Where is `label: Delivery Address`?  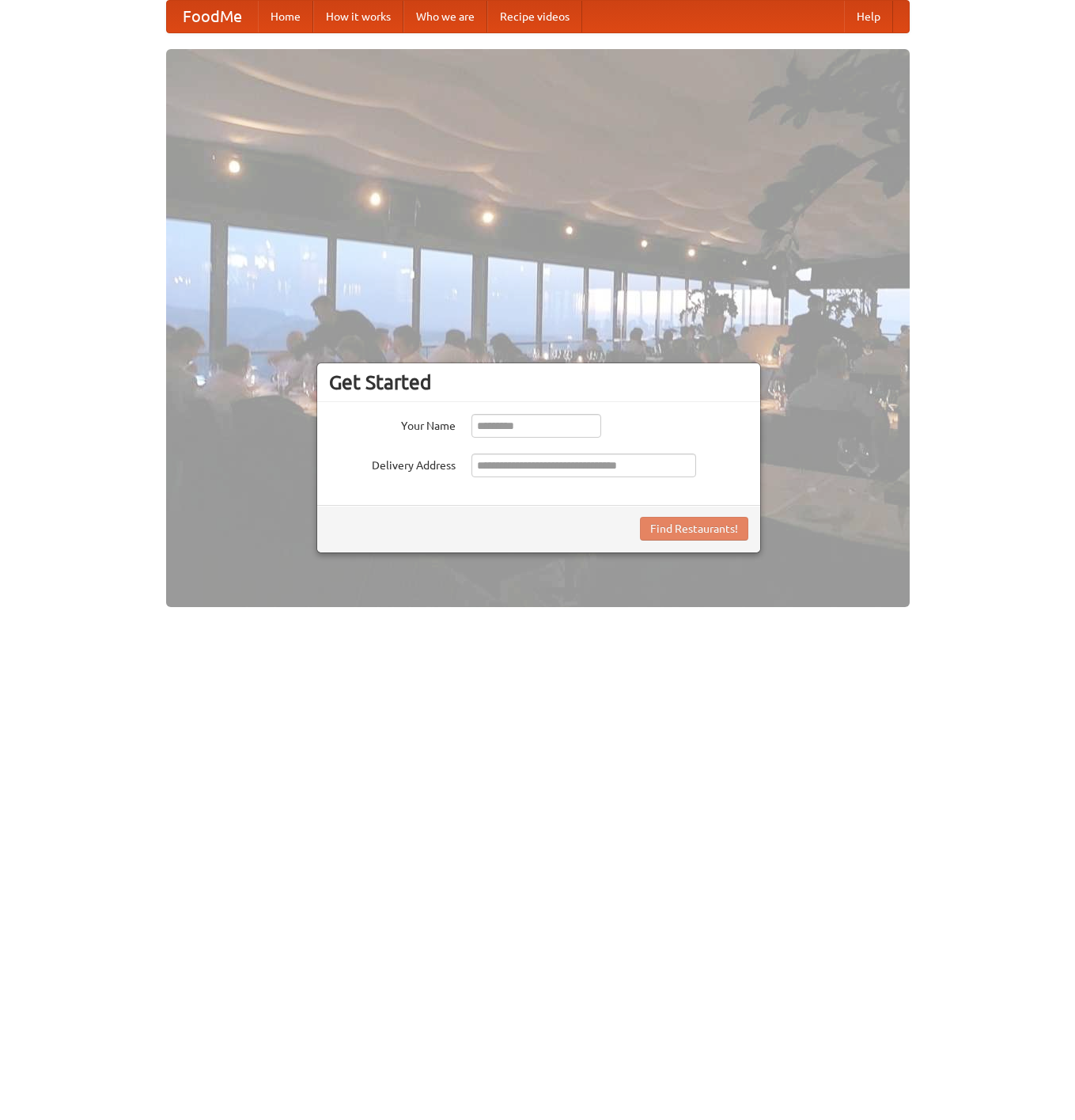 label: Delivery Address is located at coordinates (393, 463).